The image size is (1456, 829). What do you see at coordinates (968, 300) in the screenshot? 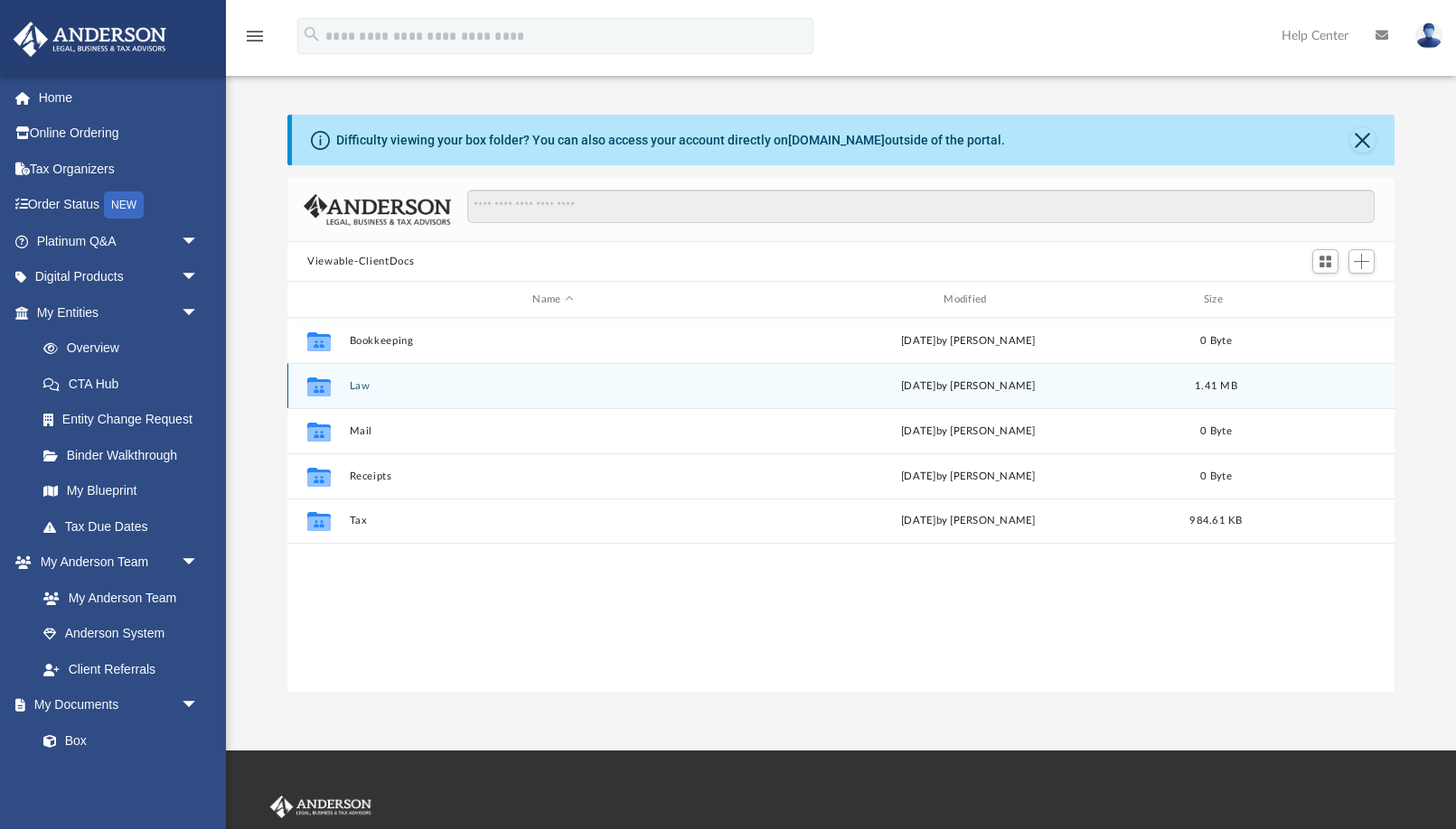
I see `div: Modified` at bounding box center [968, 300].